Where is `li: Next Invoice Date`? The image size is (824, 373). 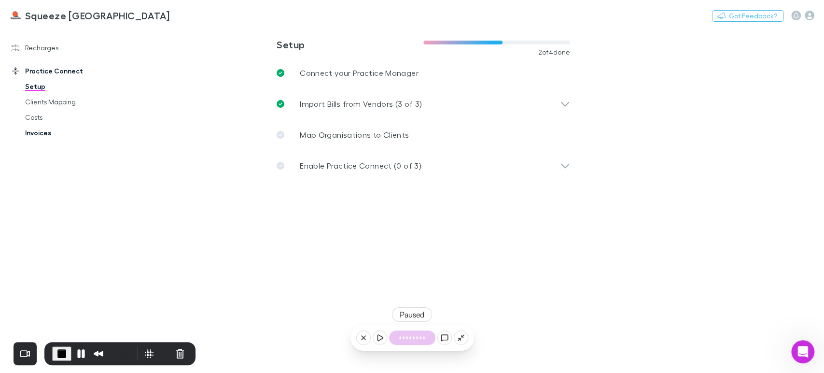
li: Next Invoice Date is located at coordinates (100, 152).